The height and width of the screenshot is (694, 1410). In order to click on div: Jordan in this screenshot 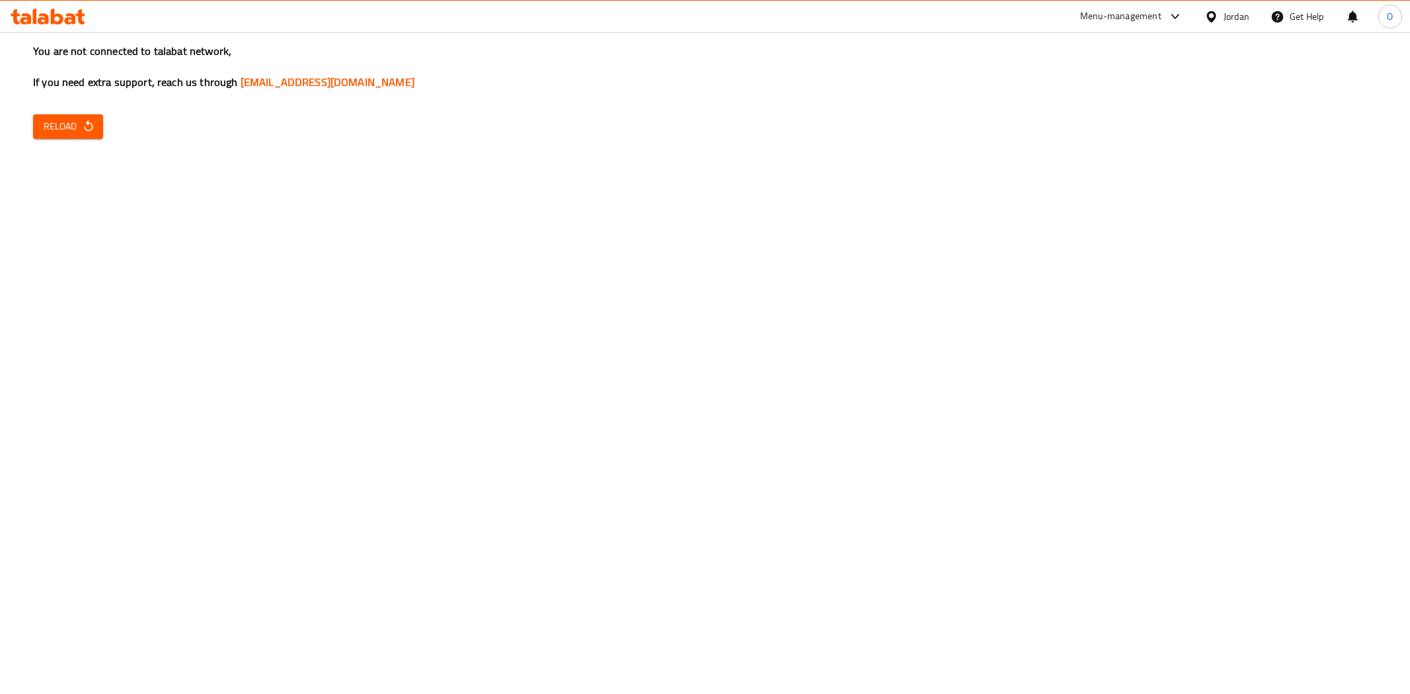, I will do `click(1236, 17)`.